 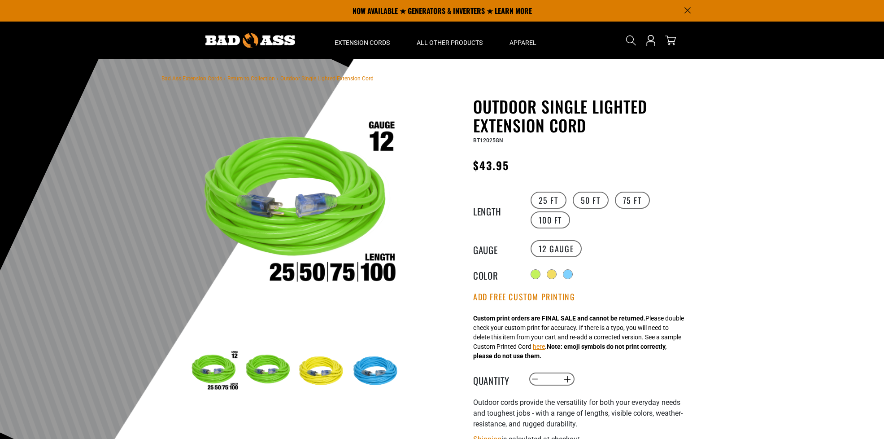 What do you see at coordinates (495, 379) in the screenshot?
I see `label: Quantity` at bounding box center [495, 379].